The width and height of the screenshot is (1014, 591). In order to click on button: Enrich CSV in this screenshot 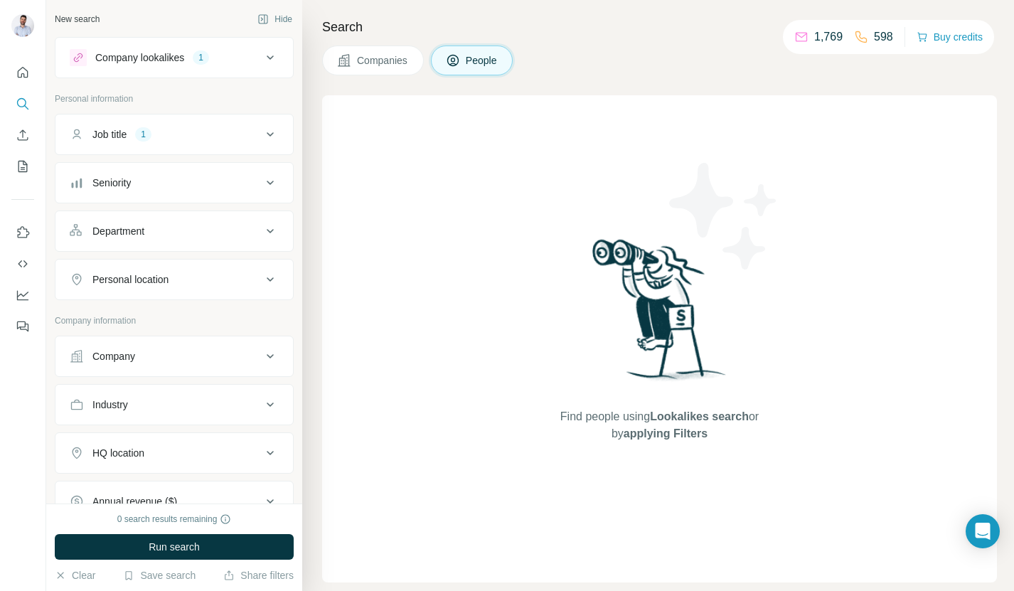, I will do `click(23, 135)`.